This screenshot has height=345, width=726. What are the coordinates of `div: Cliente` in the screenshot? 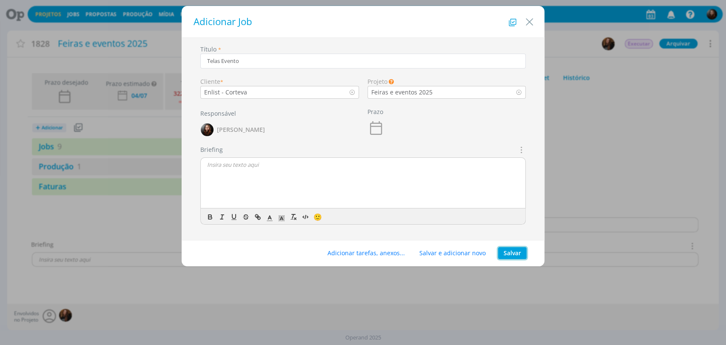 It's located at (279, 81).